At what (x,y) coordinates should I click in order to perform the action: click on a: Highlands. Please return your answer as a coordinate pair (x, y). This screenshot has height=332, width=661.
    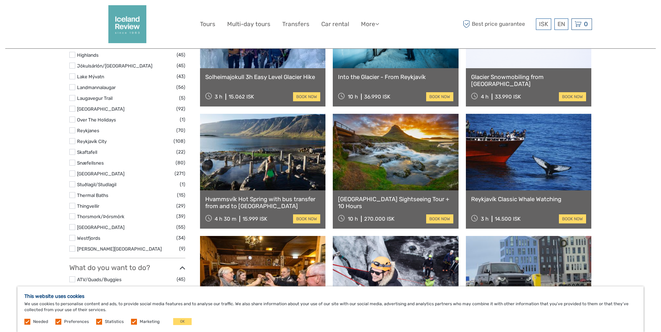
    Looking at the image, I should click on (88, 55).